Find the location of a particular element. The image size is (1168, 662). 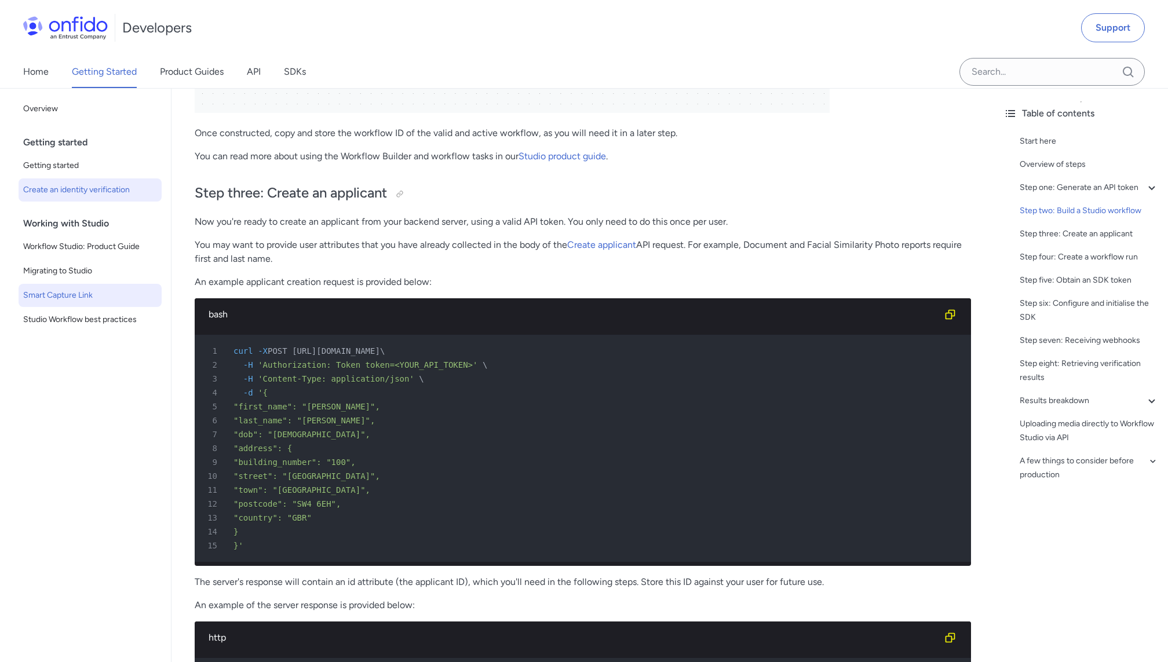

span: 6 is located at coordinates (212, 420).